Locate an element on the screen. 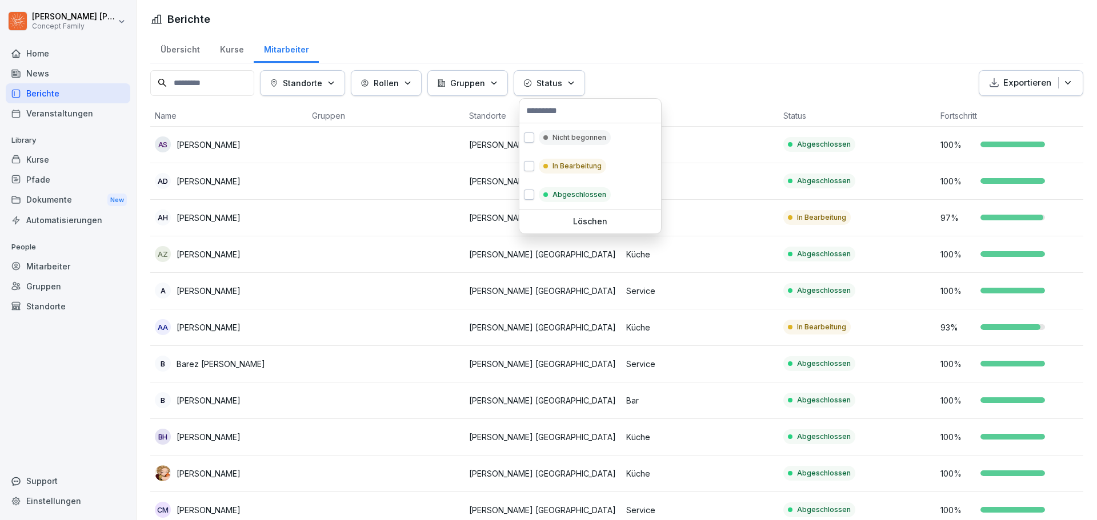 Image resolution: width=1097 pixels, height=520 pixels. p: Abgeschlossen is located at coordinates (579, 195).